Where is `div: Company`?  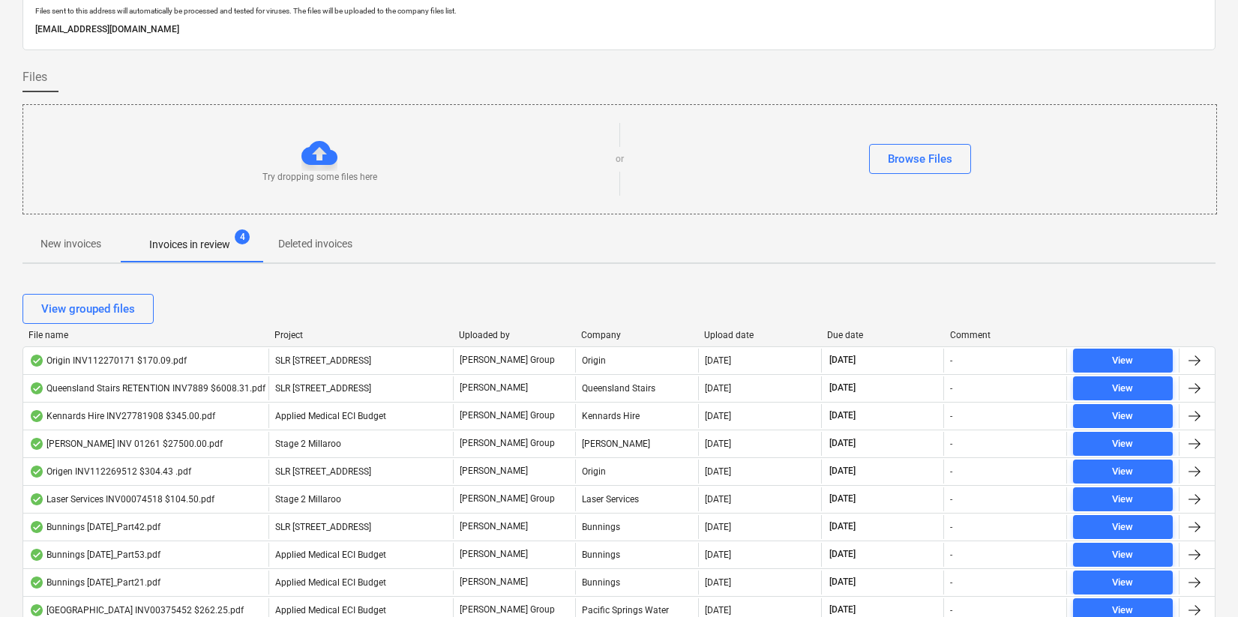 div: Company is located at coordinates (636, 335).